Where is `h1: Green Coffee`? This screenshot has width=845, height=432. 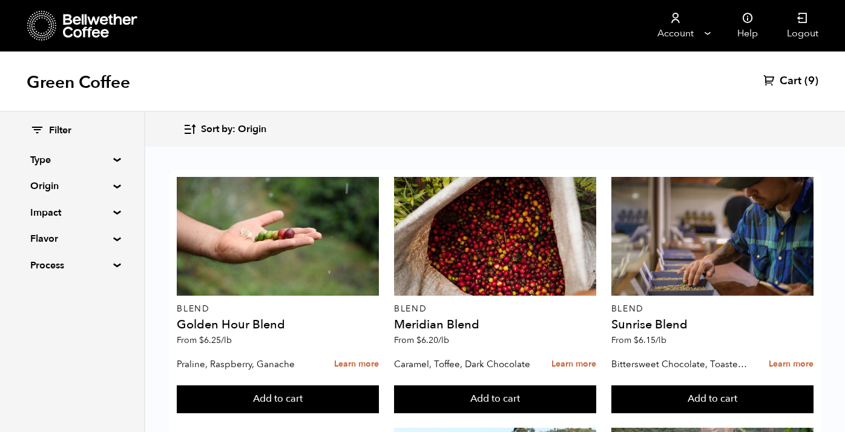 h1: Green Coffee is located at coordinates (78, 82).